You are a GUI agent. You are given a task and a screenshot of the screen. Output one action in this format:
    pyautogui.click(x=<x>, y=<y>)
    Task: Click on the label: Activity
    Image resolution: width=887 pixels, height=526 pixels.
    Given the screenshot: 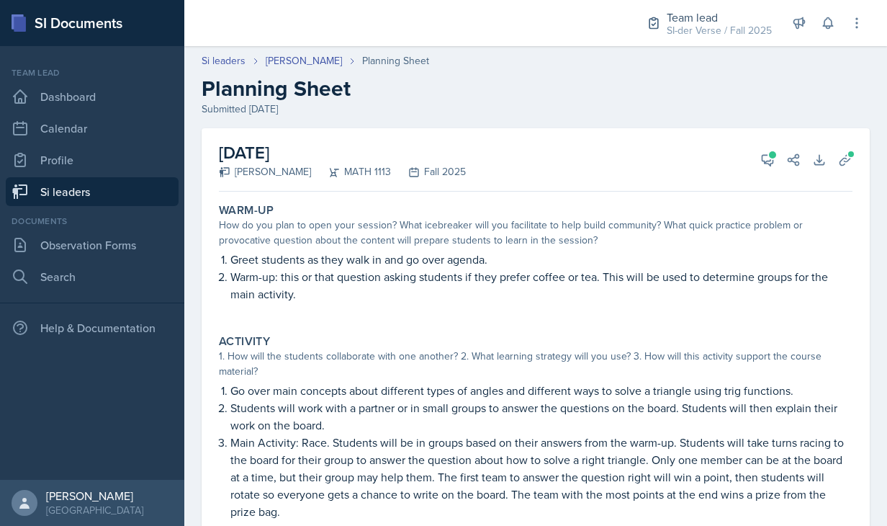 What is the action you would take?
    pyautogui.click(x=244, y=341)
    